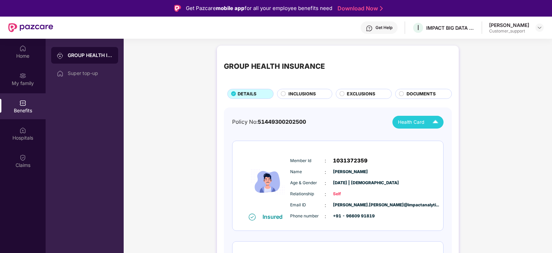 This screenshot has width=552, height=253. I want to click on span: 1031372359, so click(350, 161).